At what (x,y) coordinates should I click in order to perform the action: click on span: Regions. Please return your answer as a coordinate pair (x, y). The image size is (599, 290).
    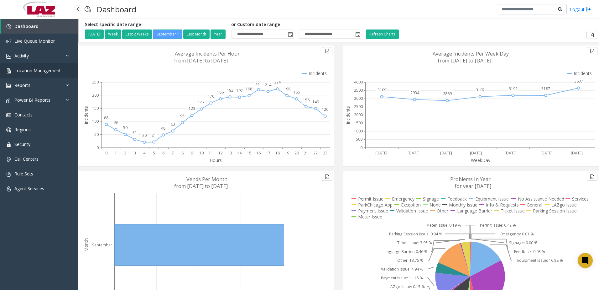
    Looking at the image, I should click on (23, 129).